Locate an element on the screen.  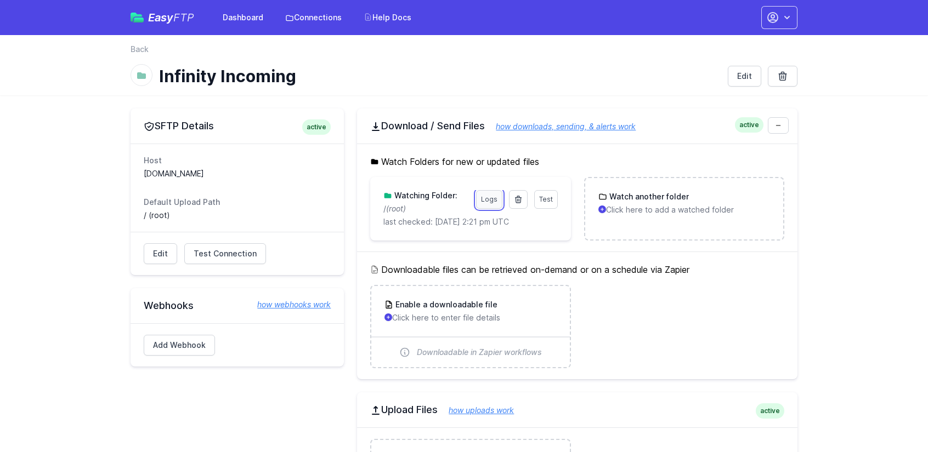
span: FTP is located at coordinates (184, 18).